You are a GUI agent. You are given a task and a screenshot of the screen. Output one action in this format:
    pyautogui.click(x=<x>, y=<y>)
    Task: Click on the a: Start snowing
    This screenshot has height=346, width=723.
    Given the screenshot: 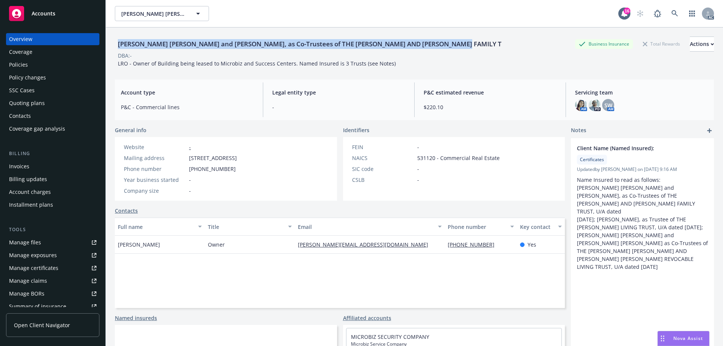 What is the action you would take?
    pyautogui.click(x=640, y=14)
    